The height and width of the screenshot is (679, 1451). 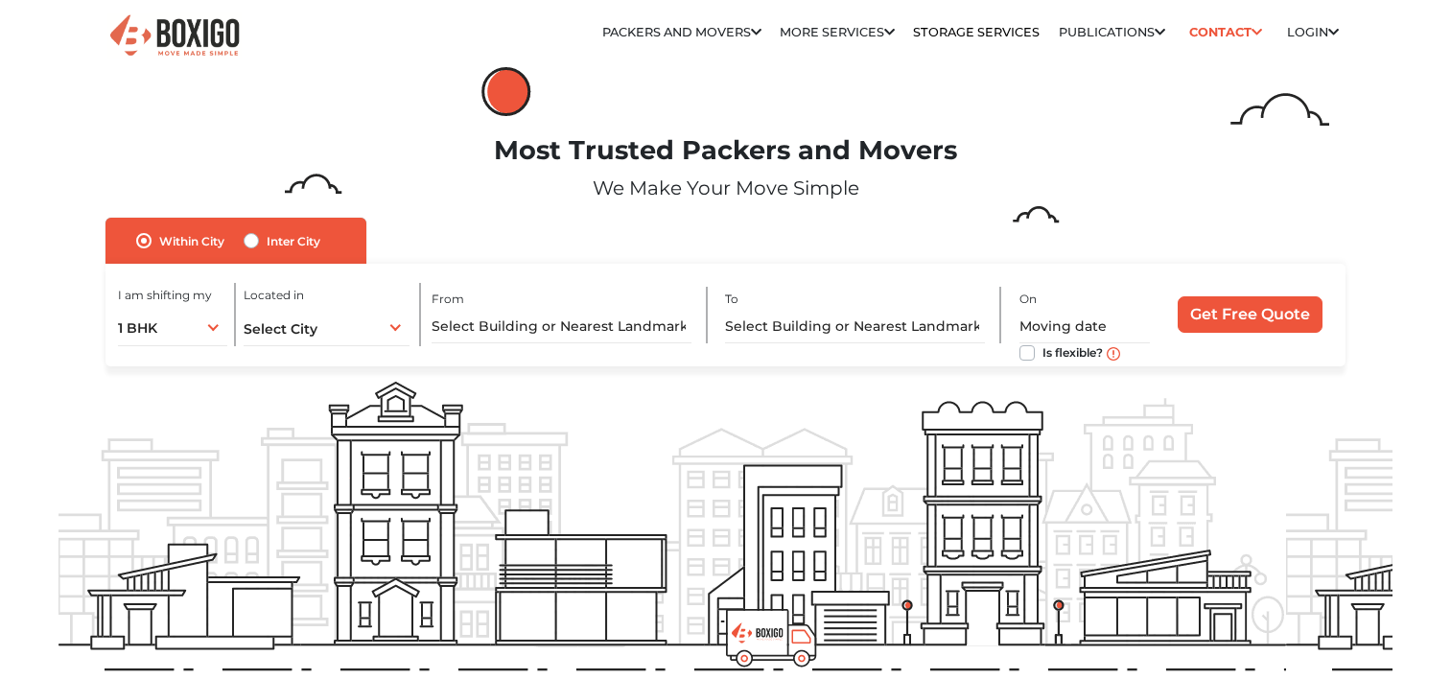 What do you see at coordinates (165, 295) in the screenshot?
I see `label: I am shifting my` at bounding box center [165, 295].